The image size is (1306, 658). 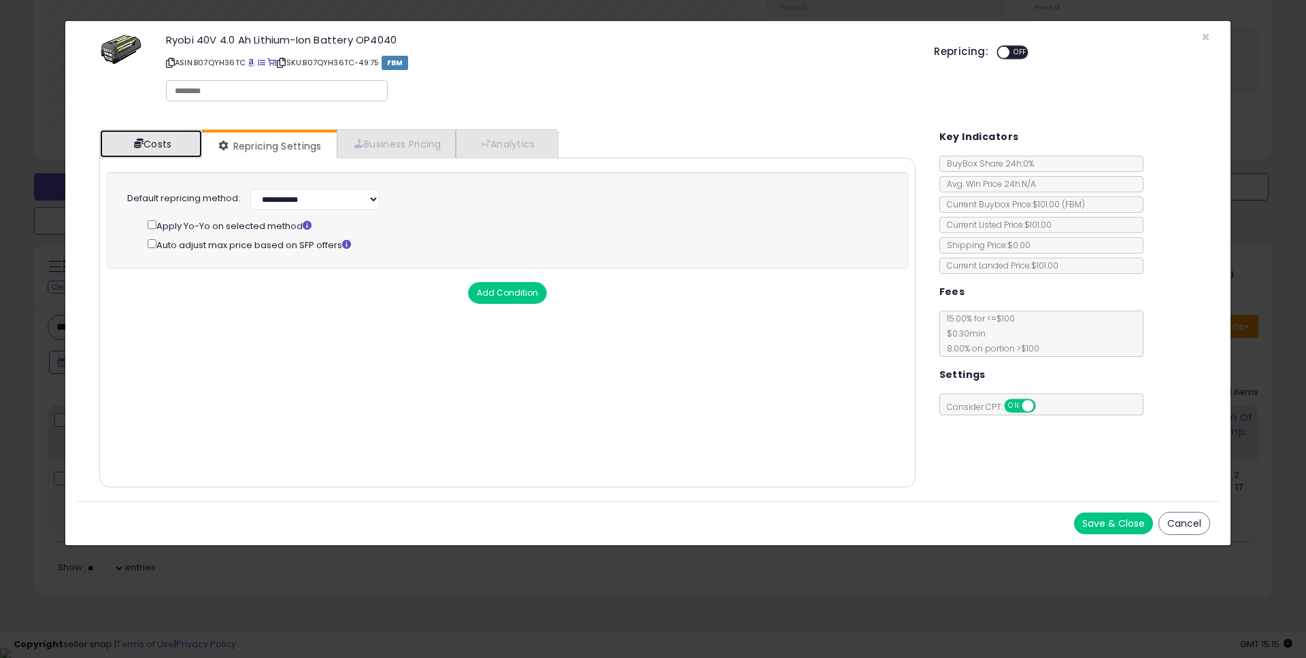 What do you see at coordinates (507, 293) in the screenshot?
I see `button: Add Condition` at bounding box center [507, 293].